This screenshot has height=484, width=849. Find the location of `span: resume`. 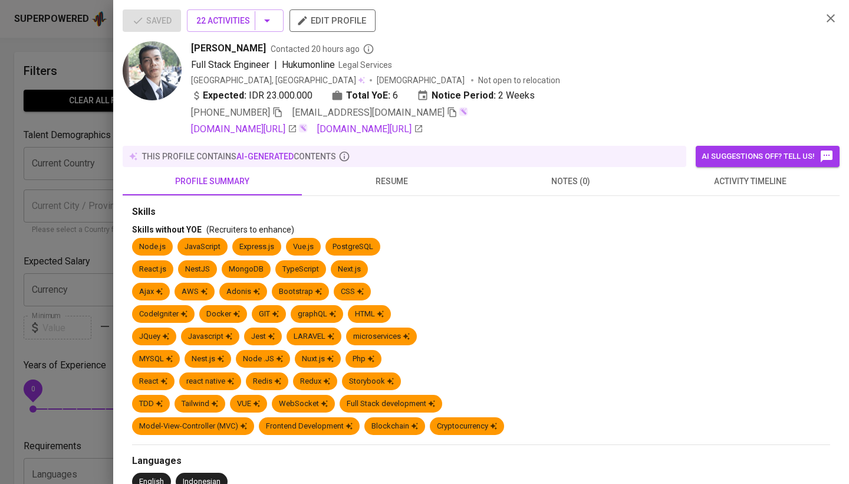

span: resume is located at coordinates (392, 181).